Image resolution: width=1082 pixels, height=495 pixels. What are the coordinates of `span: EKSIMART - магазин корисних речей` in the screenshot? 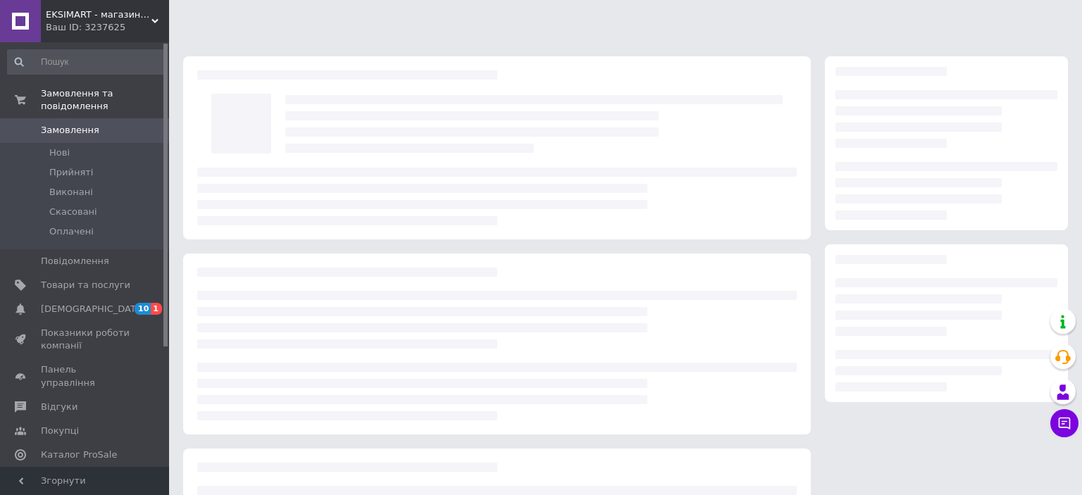 It's located at (99, 15).